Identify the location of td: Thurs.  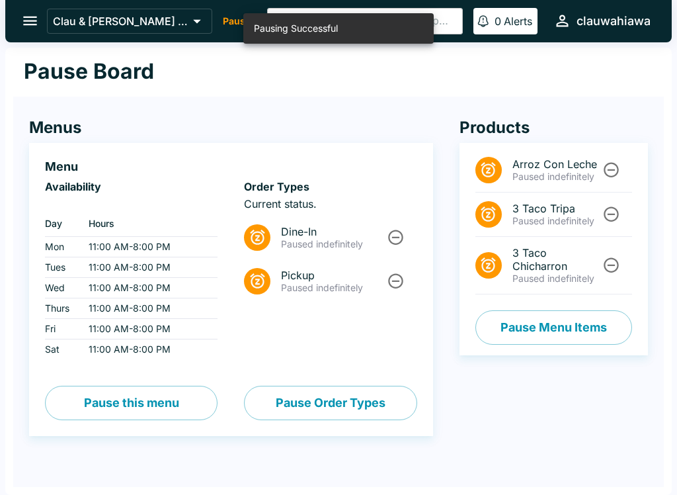
(62, 308).